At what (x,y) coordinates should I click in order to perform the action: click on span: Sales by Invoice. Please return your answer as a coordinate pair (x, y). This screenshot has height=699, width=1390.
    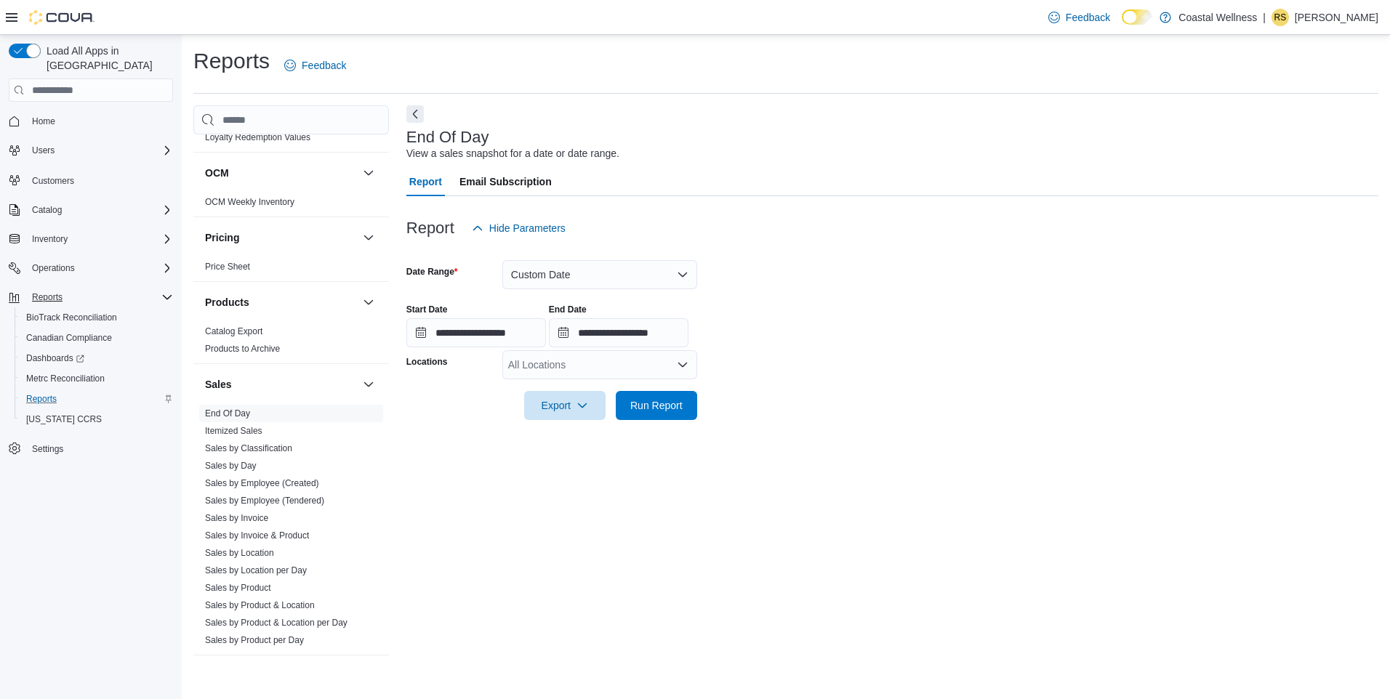
    Looking at the image, I should click on (236, 518).